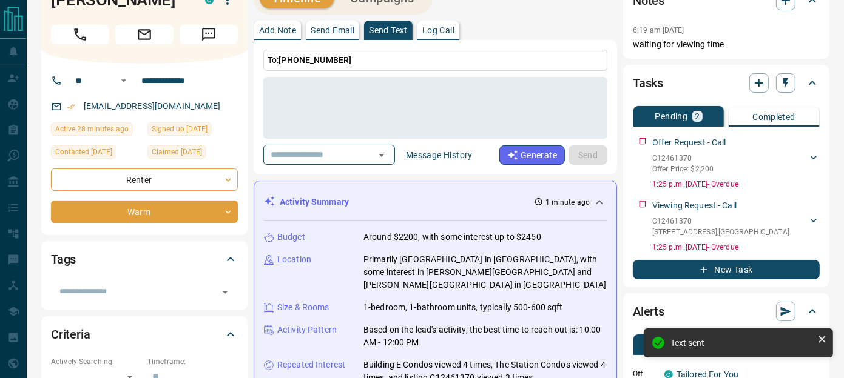 The width and height of the screenshot is (844, 378). Describe the element at coordinates (726, 312) in the screenshot. I see `div: Alerts` at that location.